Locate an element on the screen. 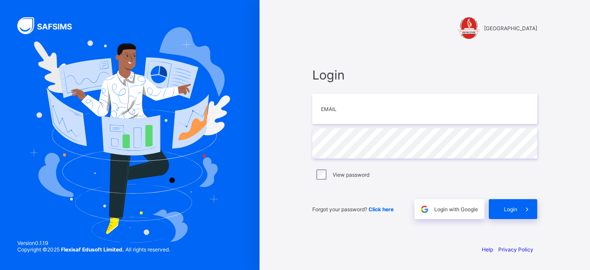  a: Privacy Policy is located at coordinates (516, 250).